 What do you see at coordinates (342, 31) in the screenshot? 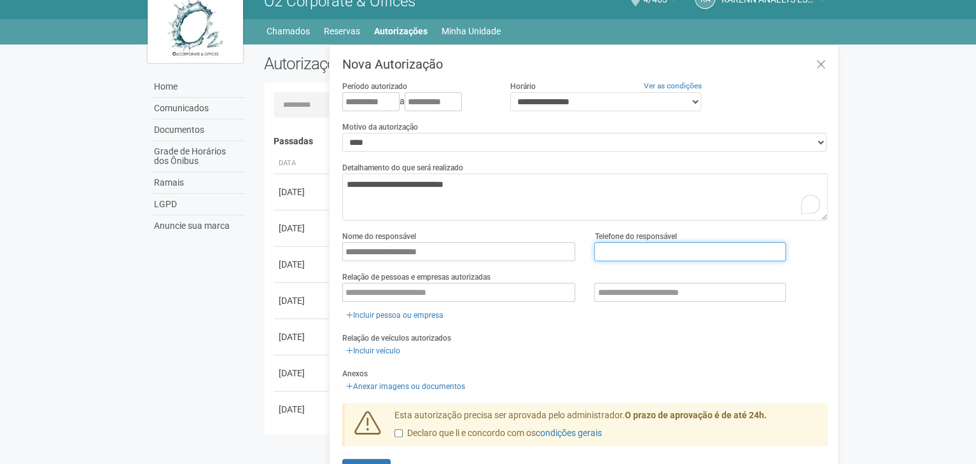
I see `a: Reservas` at bounding box center [342, 31].